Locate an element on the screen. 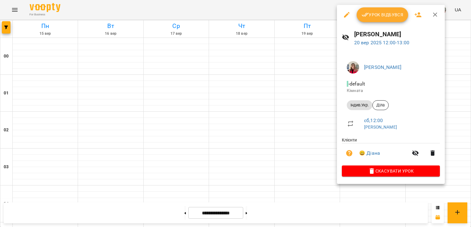 Image resolution: width=471 pixels, height=227 pixels. a: 😀 Діана is located at coordinates (369, 153).